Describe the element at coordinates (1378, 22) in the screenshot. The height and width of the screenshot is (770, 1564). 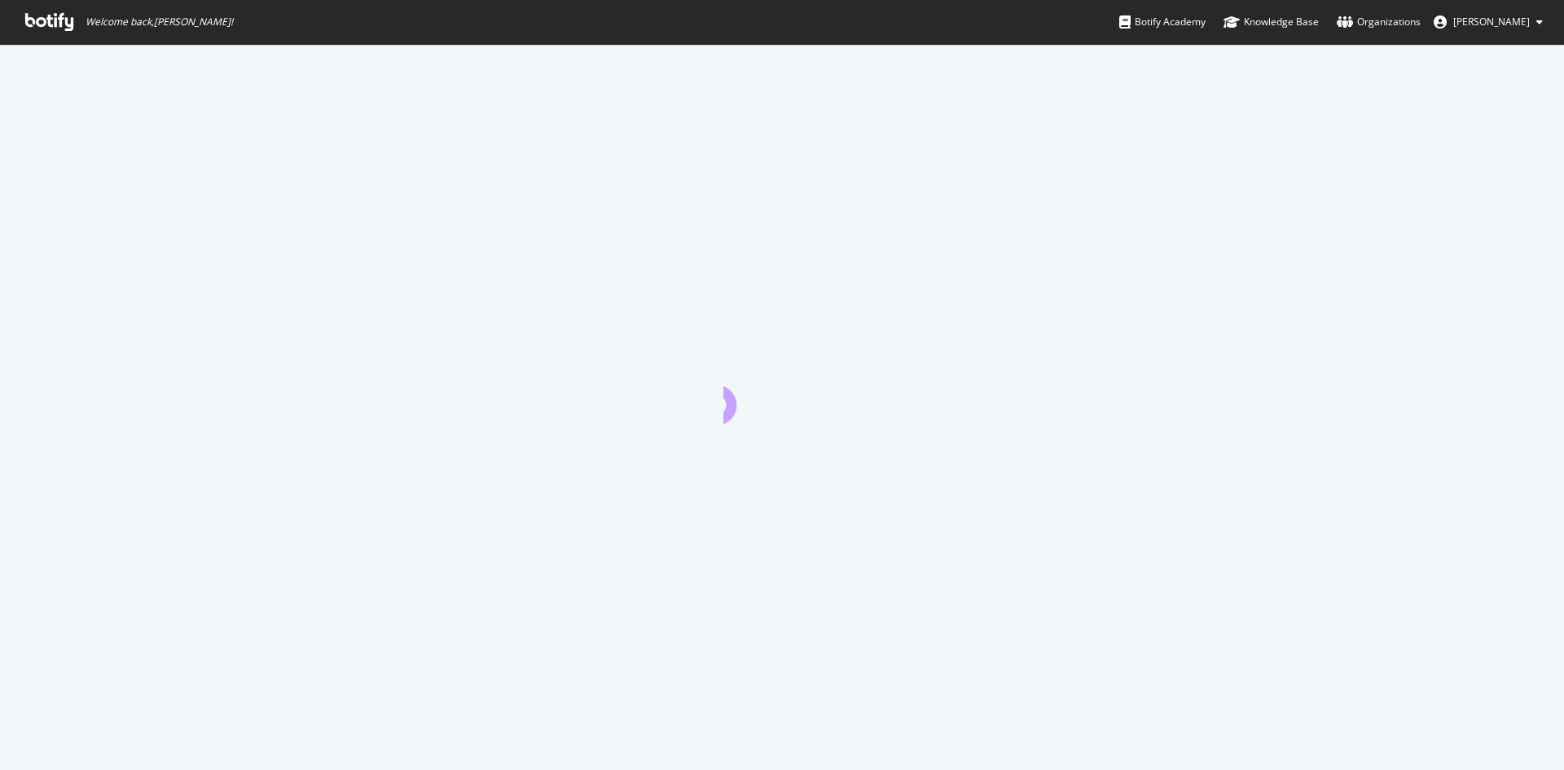
I see `div: Organizations` at that location.